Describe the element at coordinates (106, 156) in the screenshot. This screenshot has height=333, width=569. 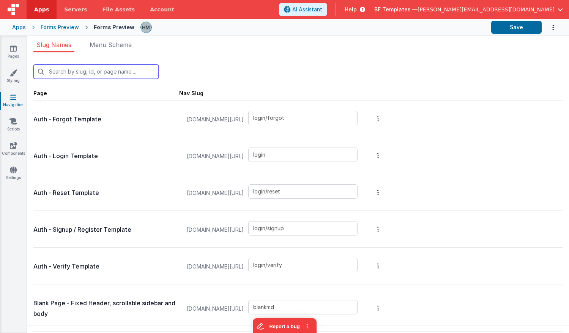
I see `p: Auth - Login Template` at that location.